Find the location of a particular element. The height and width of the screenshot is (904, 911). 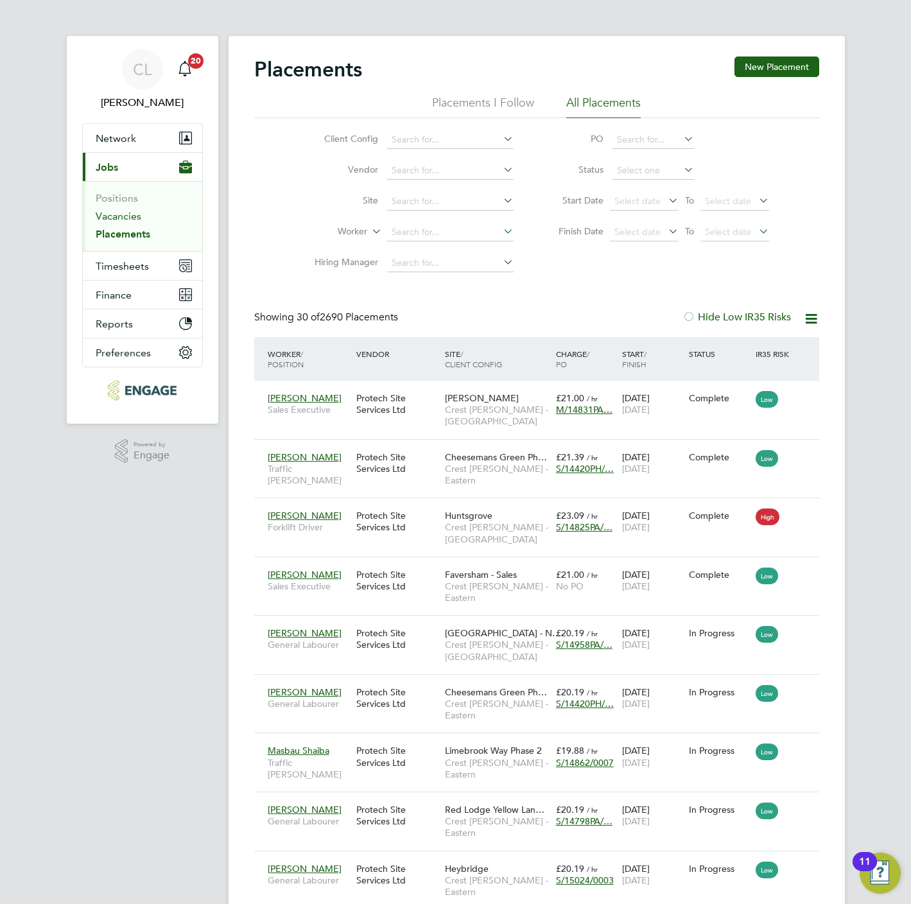

span: 20 is located at coordinates (196, 61).